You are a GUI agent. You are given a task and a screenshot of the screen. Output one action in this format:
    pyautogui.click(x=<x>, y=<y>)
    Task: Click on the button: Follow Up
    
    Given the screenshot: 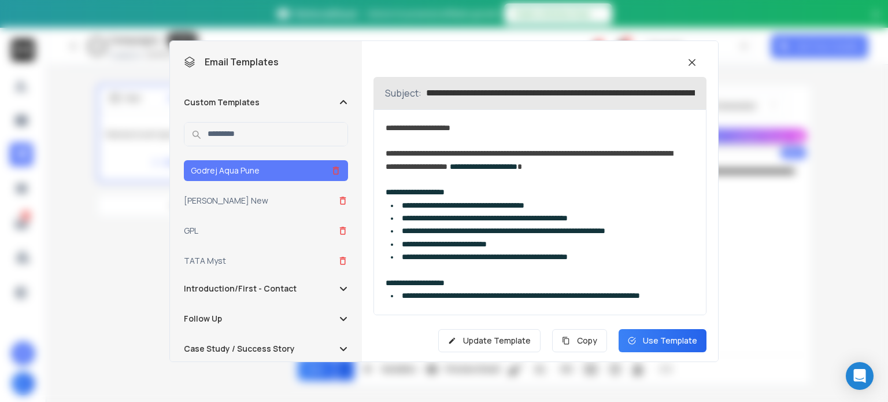 What is the action you would take?
    pyautogui.click(x=266, y=319)
    